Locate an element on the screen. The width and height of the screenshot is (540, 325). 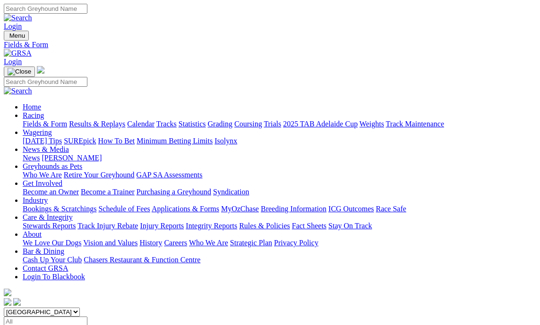
div: Get Involved is located at coordinates (279, 192).